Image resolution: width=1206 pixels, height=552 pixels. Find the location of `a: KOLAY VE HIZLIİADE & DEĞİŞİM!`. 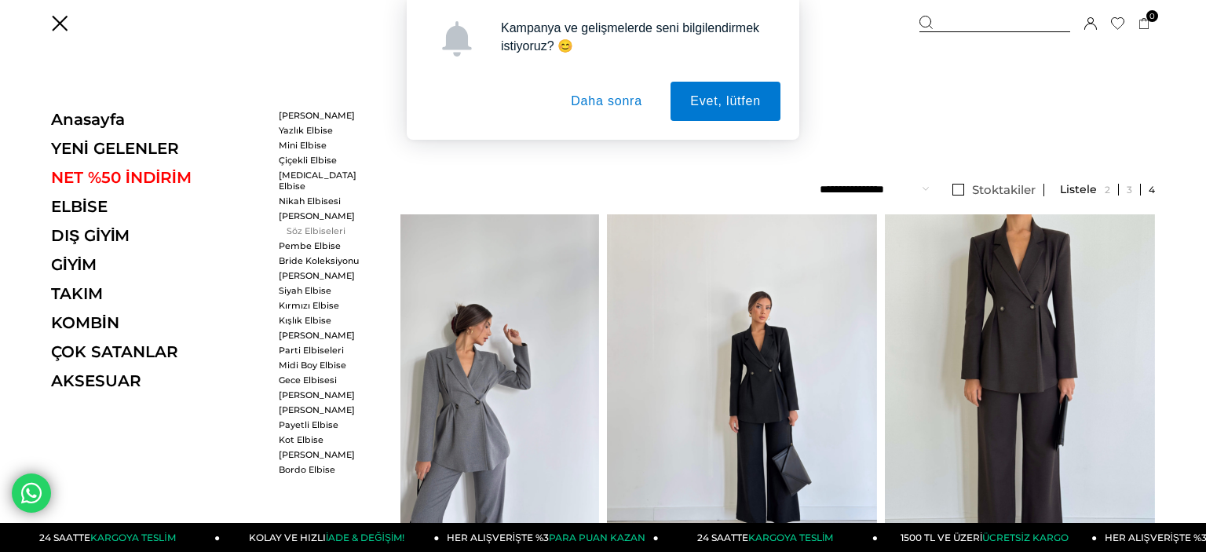

a: KOLAY VE HIZLIİADE & DEĞİŞİM! is located at coordinates (329, 537).